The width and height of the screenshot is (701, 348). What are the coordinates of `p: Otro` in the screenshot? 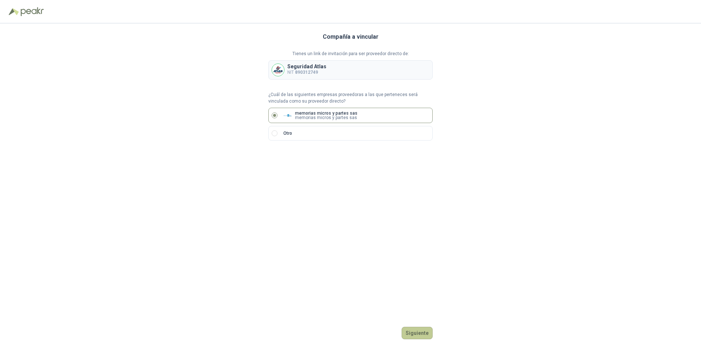 It's located at (288, 133).